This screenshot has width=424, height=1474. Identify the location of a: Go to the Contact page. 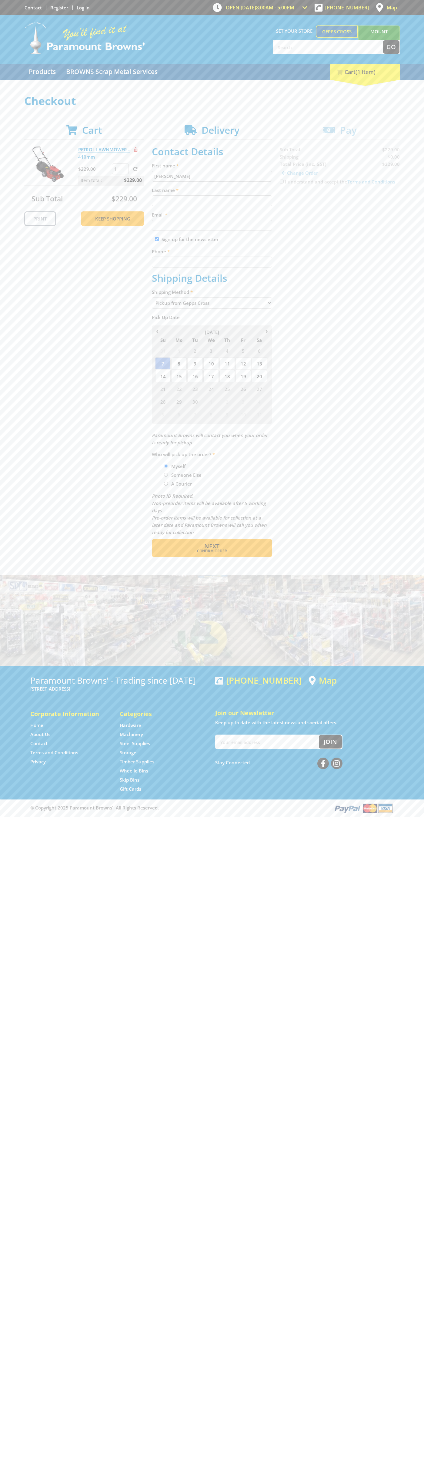
(33, 8).